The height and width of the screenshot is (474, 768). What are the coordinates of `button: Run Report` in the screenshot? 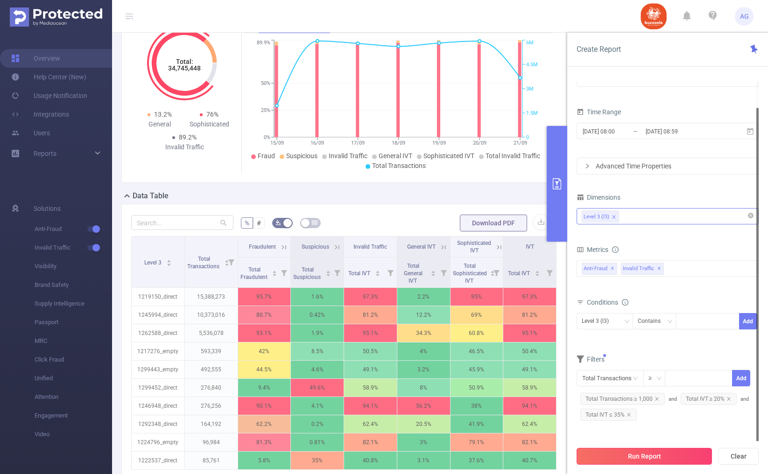 It's located at (644, 456).